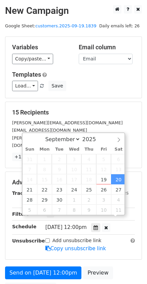 Image resolution: width=147 pixels, height=284 pixels. I want to click on span: September 12, 2025, so click(104, 169).